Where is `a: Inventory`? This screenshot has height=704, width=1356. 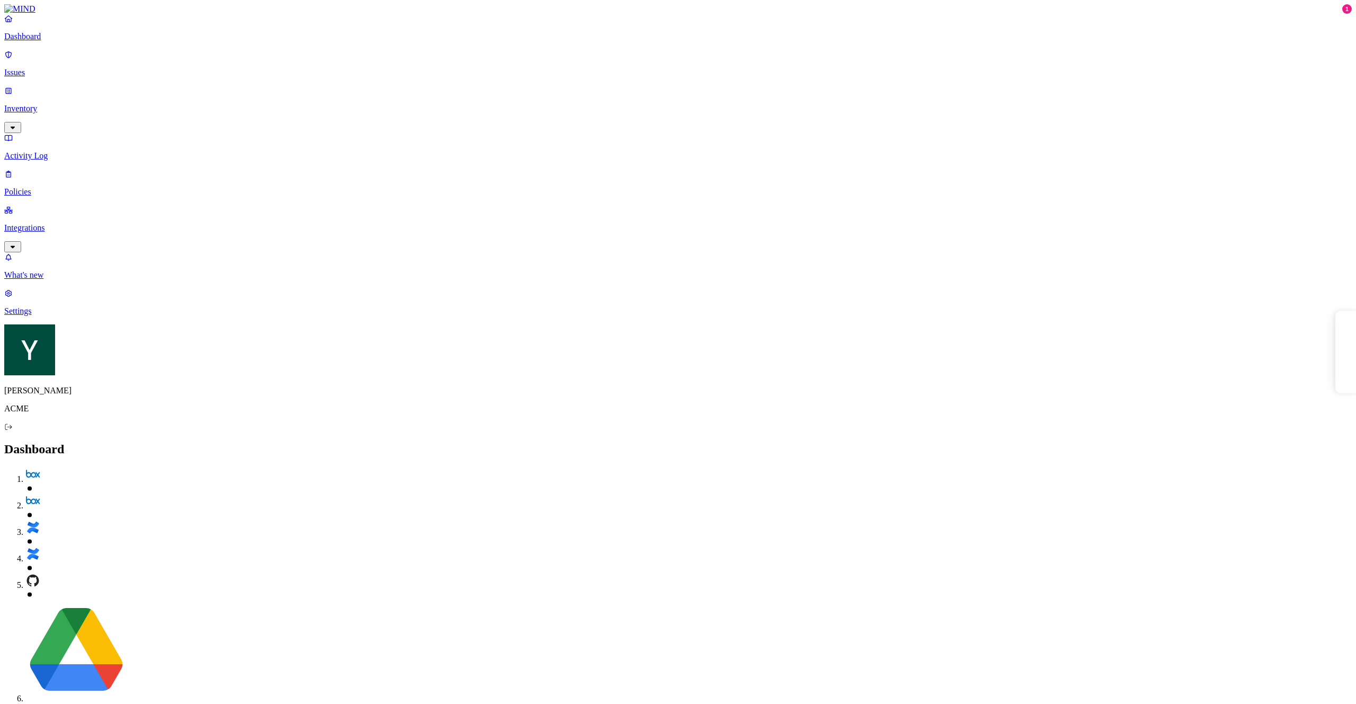 a: Inventory is located at coordinates (678, 109).